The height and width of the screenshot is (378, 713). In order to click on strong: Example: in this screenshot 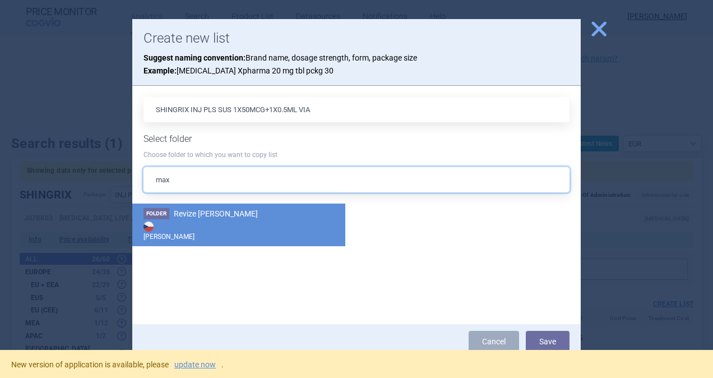, I will do `click(160, 71)`.